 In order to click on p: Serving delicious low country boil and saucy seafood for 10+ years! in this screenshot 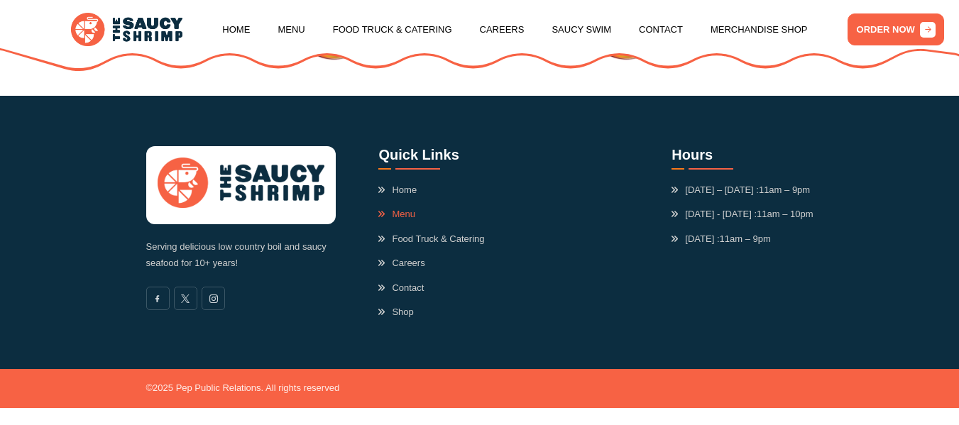, I will do `click(241, 256)`.